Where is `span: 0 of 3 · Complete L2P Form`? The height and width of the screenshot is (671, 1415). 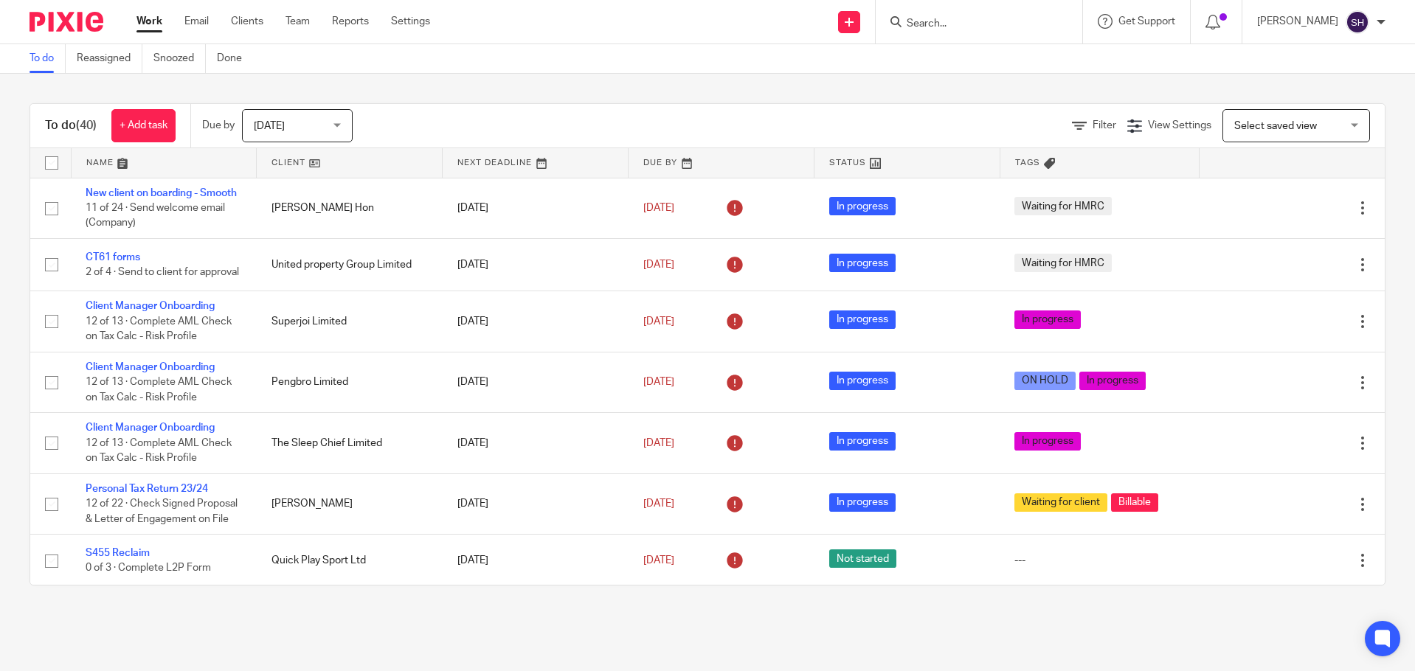
span: 0 of 3 · Complete L2P Form is located at coordinates (148, 569).